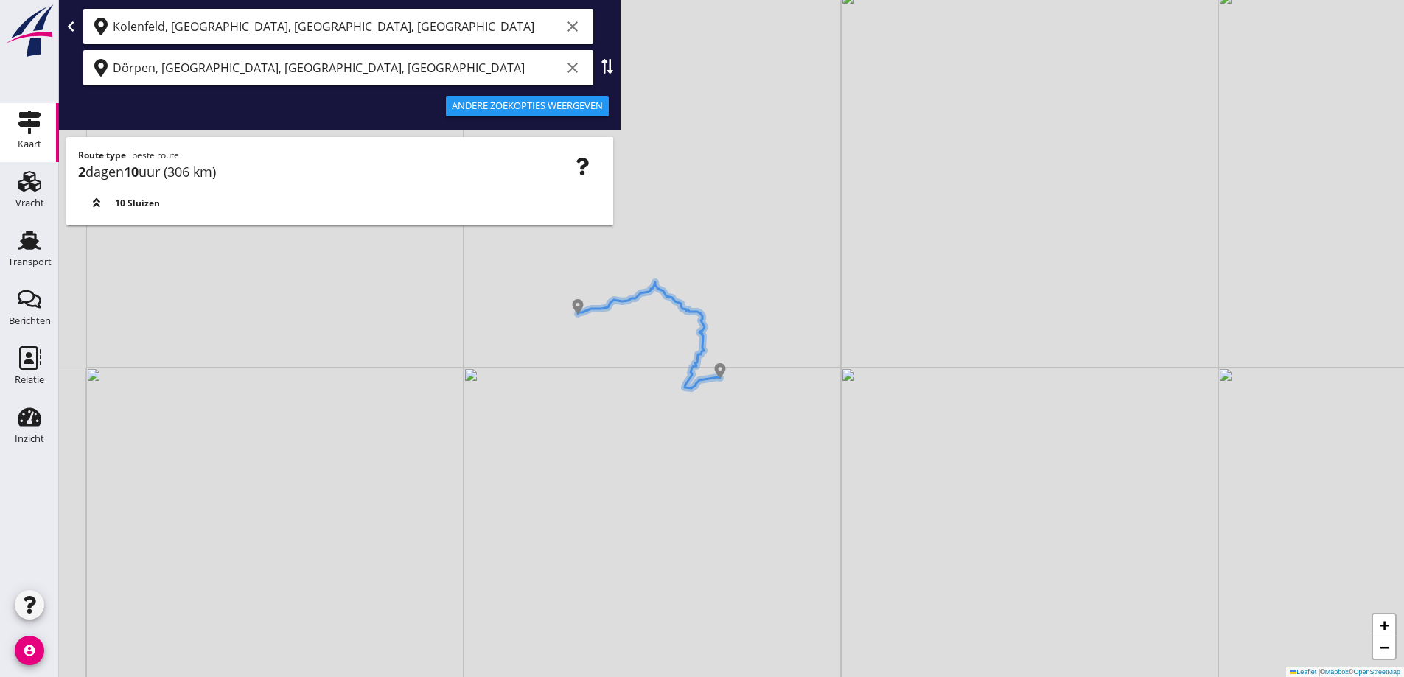 This screenshot has width=1404, height=677. I want to click on div: Andere zoekopties weergeven, so click(527, 106).